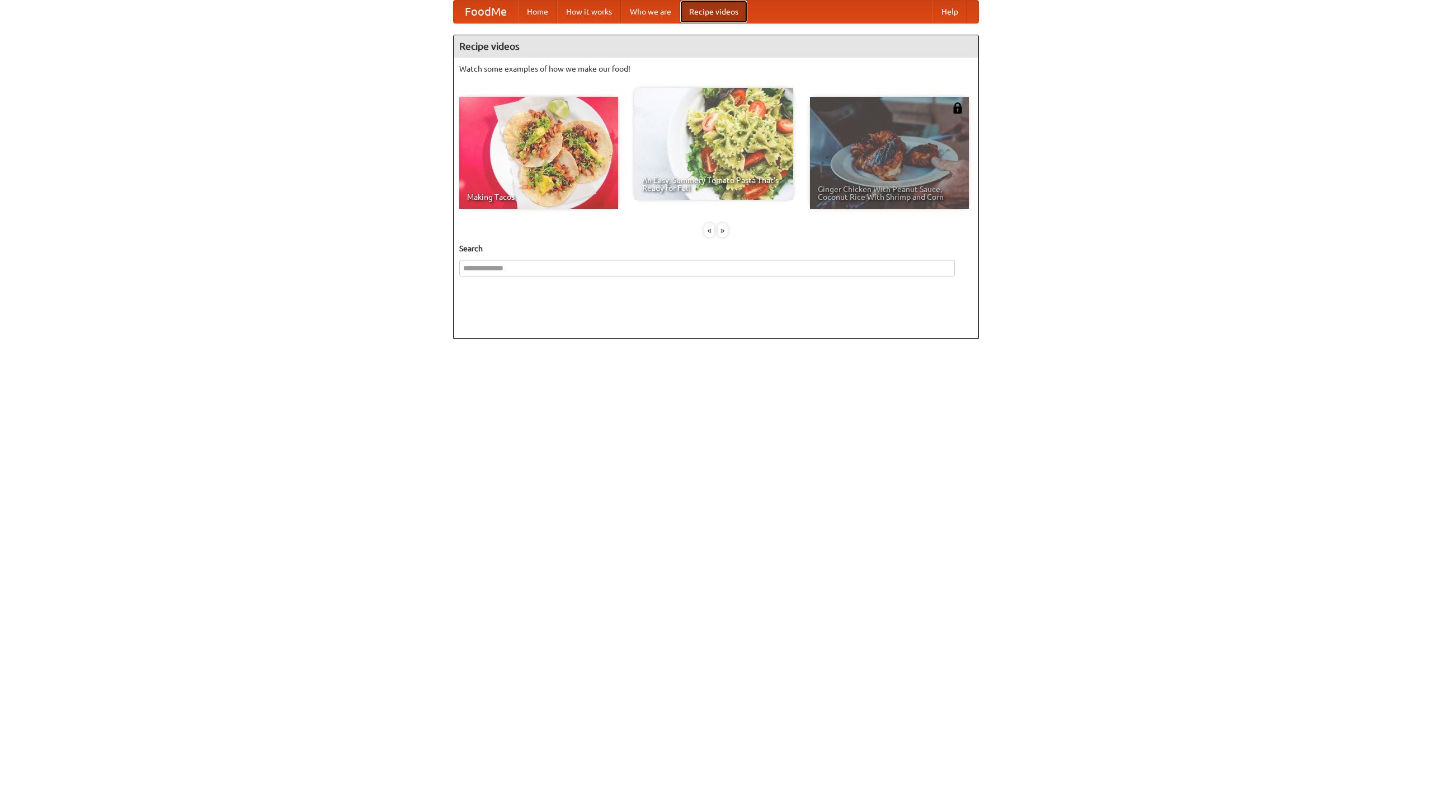  I want to click on a: FoodMe, so click(486, 12).